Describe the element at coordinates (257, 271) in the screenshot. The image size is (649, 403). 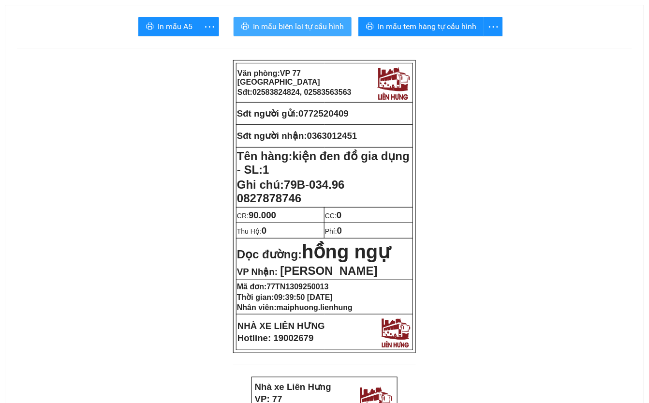
I see `span: VP Nhận:` at that location.